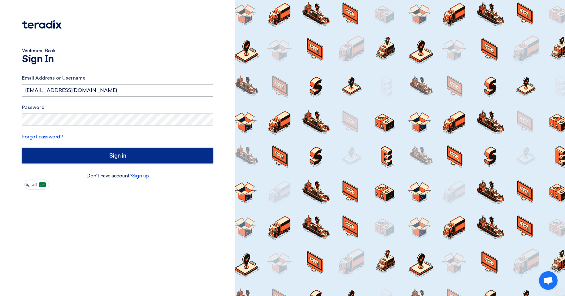 This screenshot has height=296, width=565. I want to click on a: Sign up, so click(141, 176).